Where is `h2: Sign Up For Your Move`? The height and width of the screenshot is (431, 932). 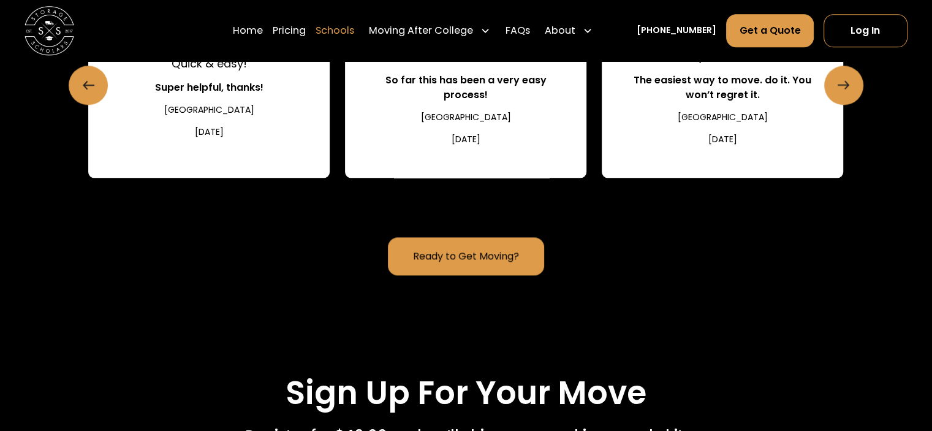 h2: Sign Up For Your Move is located at coordinates (466, 393).